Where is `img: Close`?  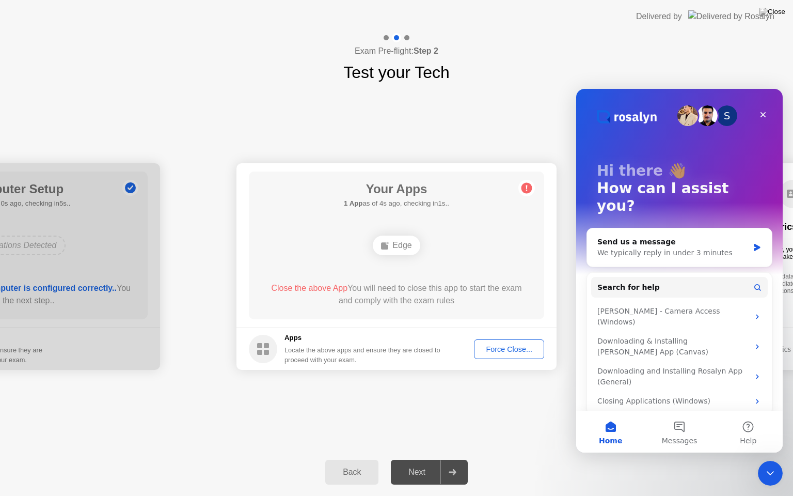 img: Close is located at coordinates (773, 12).